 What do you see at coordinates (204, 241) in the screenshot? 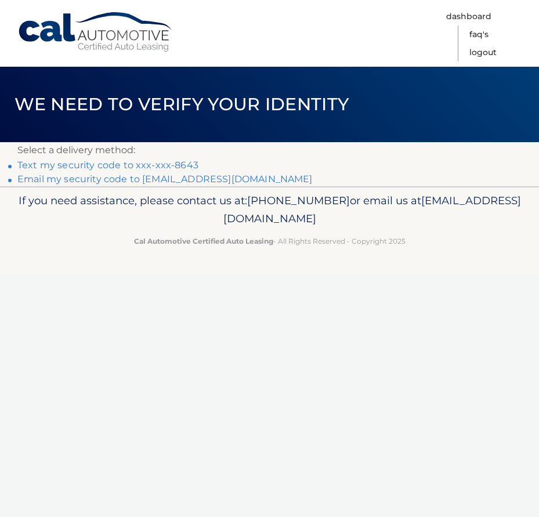
I see `strong: Cal Automotive Certified Auto Leasing` at bounding box center [204, 241].